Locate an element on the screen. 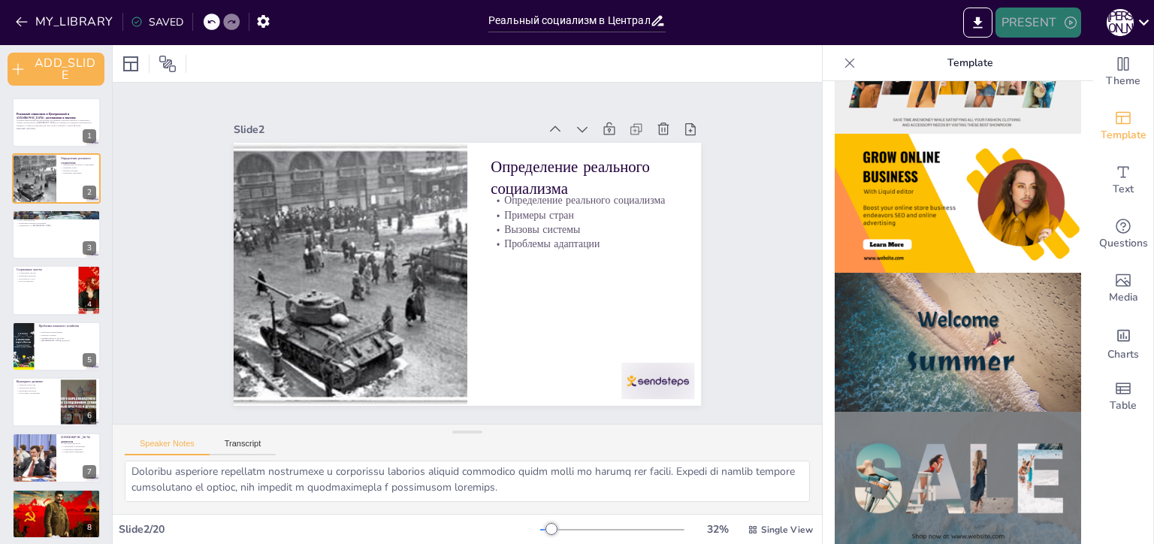 The width and height of the screenshot is (1154, 544). p: В данной презентации мы рассмотрим достижения и вызовы реального социализма в странах Центральной... is located at coordinates (56, 122).